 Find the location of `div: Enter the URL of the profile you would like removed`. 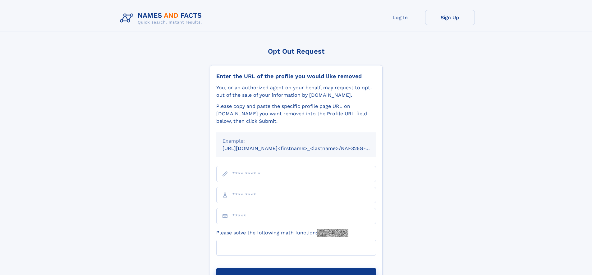

div: Enter the URL of the profile you would like removed is located at coordinates (296, 76).